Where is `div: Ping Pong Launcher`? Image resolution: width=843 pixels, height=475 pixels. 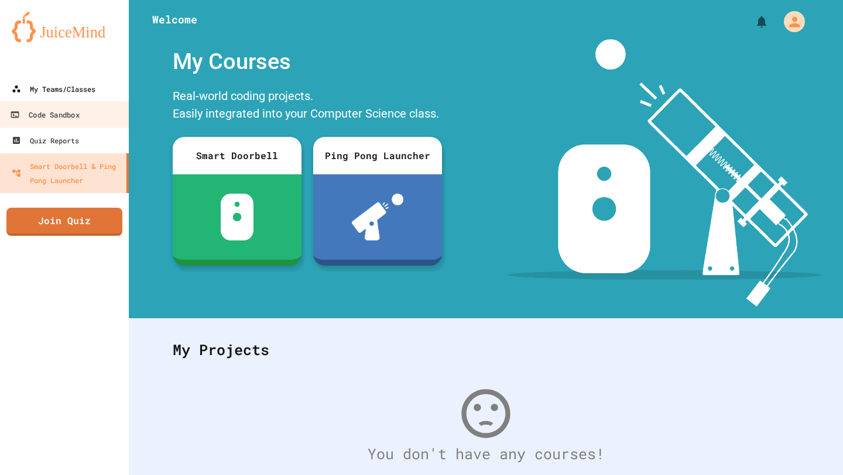
div: Ping Pong Launcher is located at coordinates (378, 156).